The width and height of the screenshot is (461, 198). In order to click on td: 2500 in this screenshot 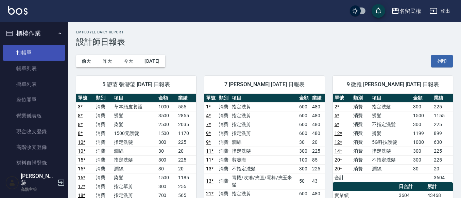, I will do `click(167, 124)`.